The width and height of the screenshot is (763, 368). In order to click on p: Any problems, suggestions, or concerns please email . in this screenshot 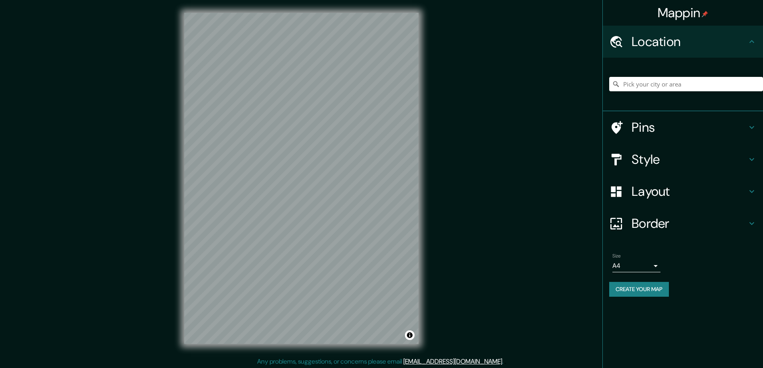, I will do `click(380, 362)`.